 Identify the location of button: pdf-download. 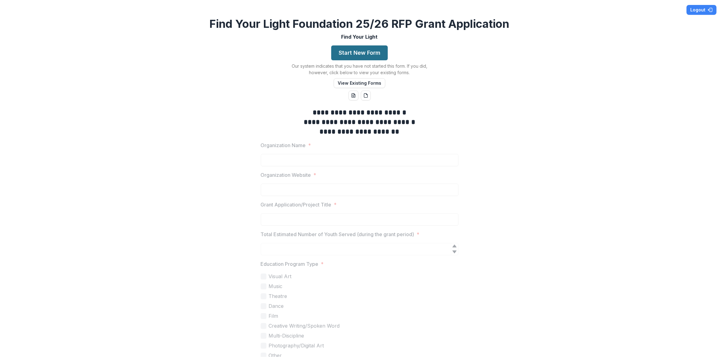
(366, 95).